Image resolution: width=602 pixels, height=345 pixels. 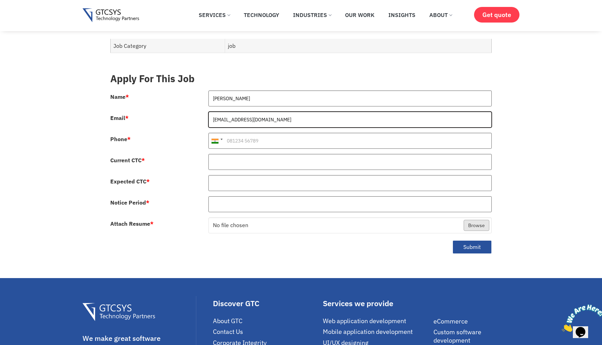 What do you see at coordinates (266, 331) in the screenshot?
I see `a: Contact Us` at bounding box center [266, 331].